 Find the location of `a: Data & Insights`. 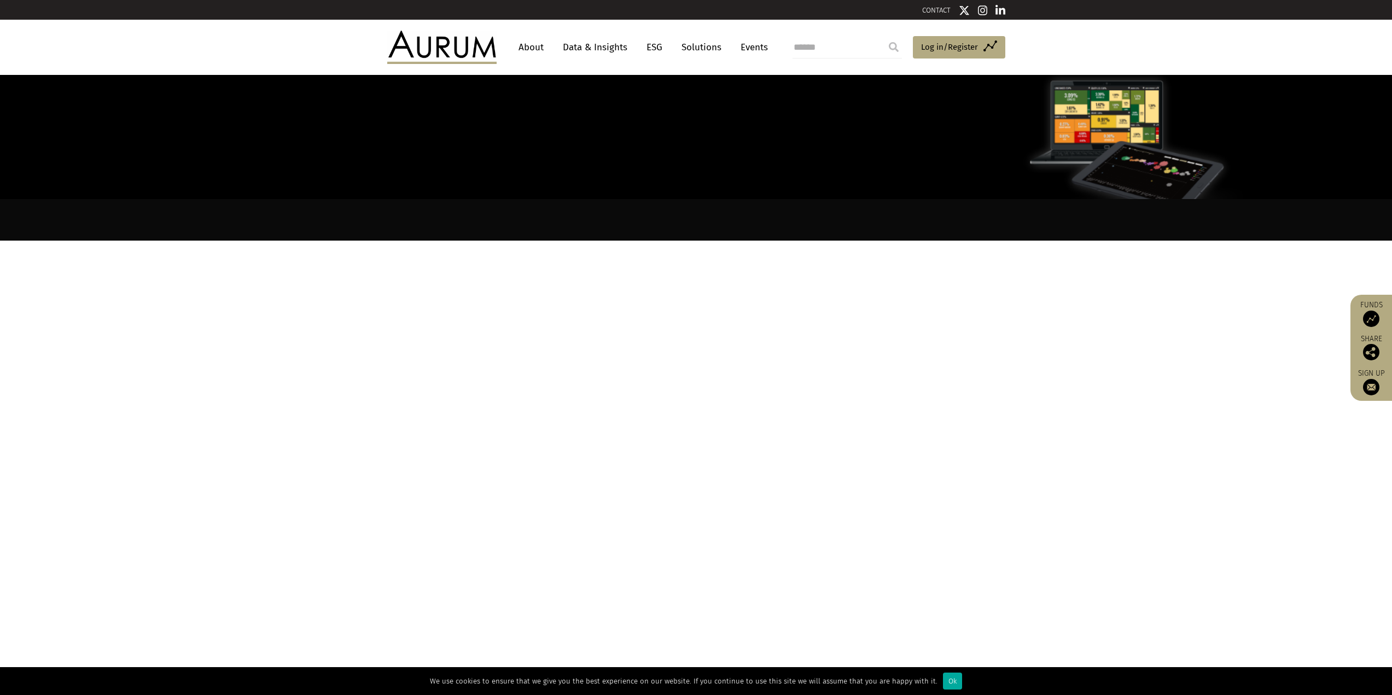

a: Data & Insights is located at coordinates (595, 47).